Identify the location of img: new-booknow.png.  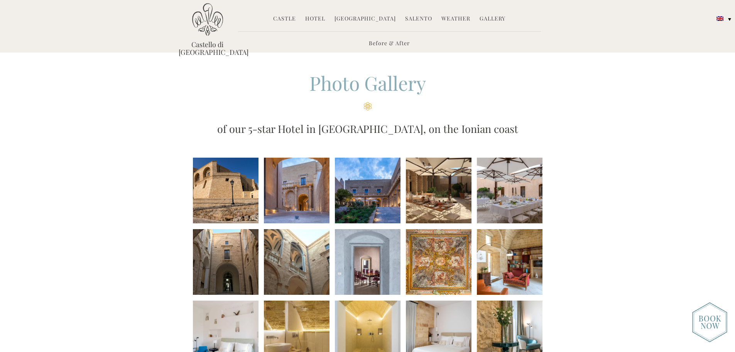
(710, 322).